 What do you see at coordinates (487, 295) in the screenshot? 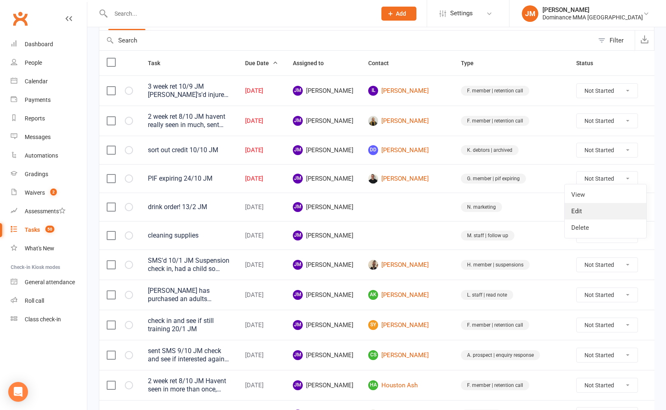
I see `div: L. staff | read note` at bounding box center [487, 295].